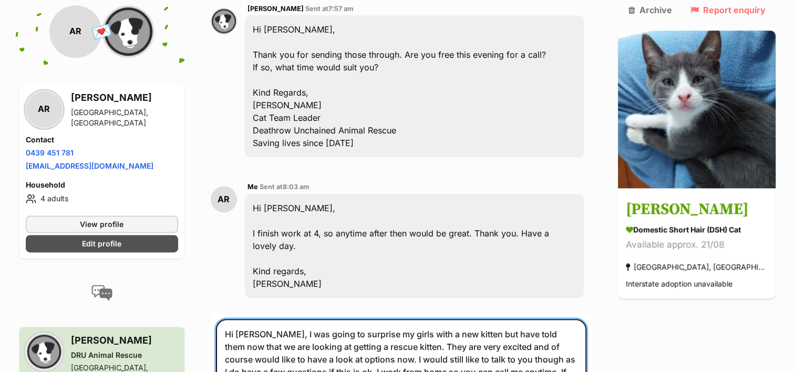  I want to click on div: Domestic Short Hair (DSH) Cat, so click(697, 230).